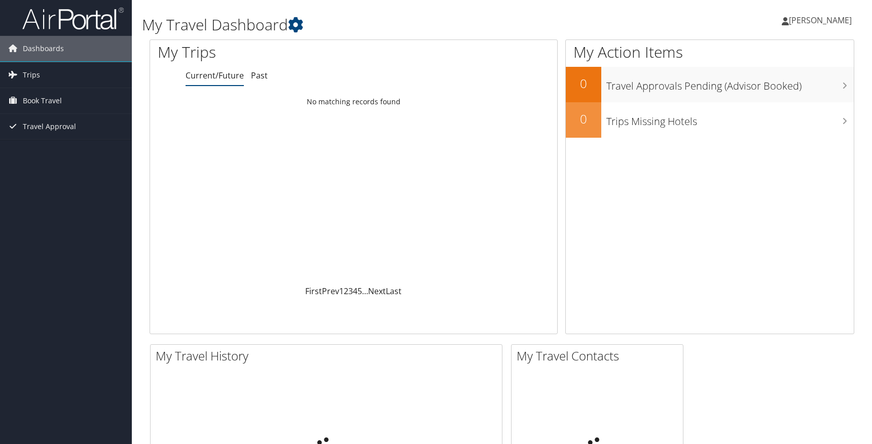  I want to click on a: 0Travel Approvals Pending (Advisor Booked), so click(710, 85).